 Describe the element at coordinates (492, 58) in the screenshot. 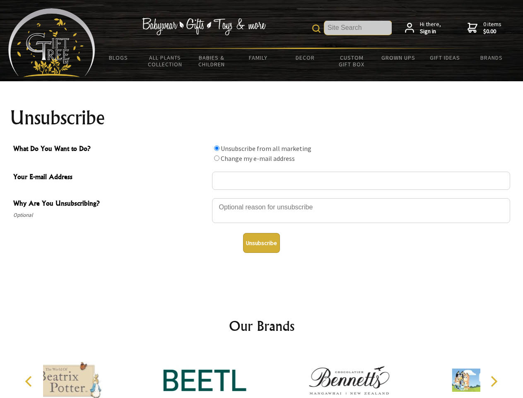

I see `a: Brands` at that location.